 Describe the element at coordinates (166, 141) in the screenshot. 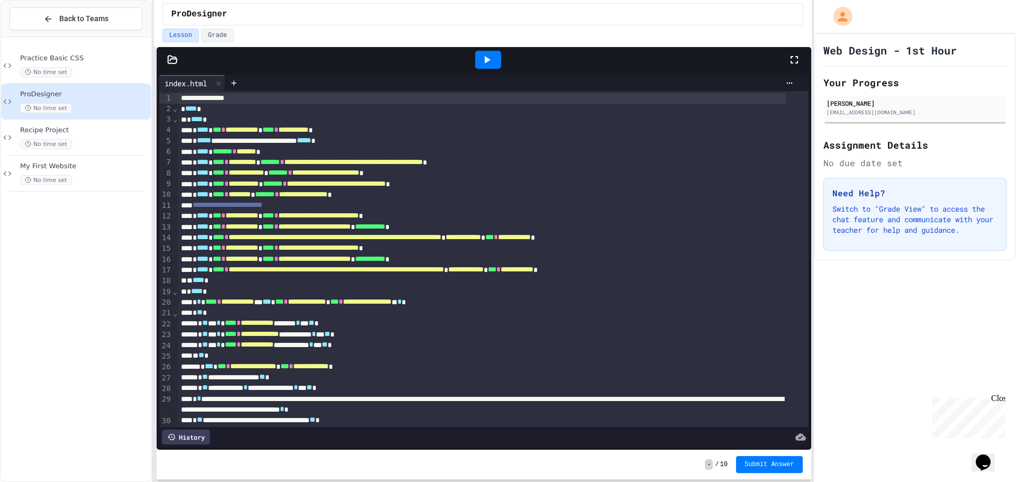

I see `div: 5` at that location.